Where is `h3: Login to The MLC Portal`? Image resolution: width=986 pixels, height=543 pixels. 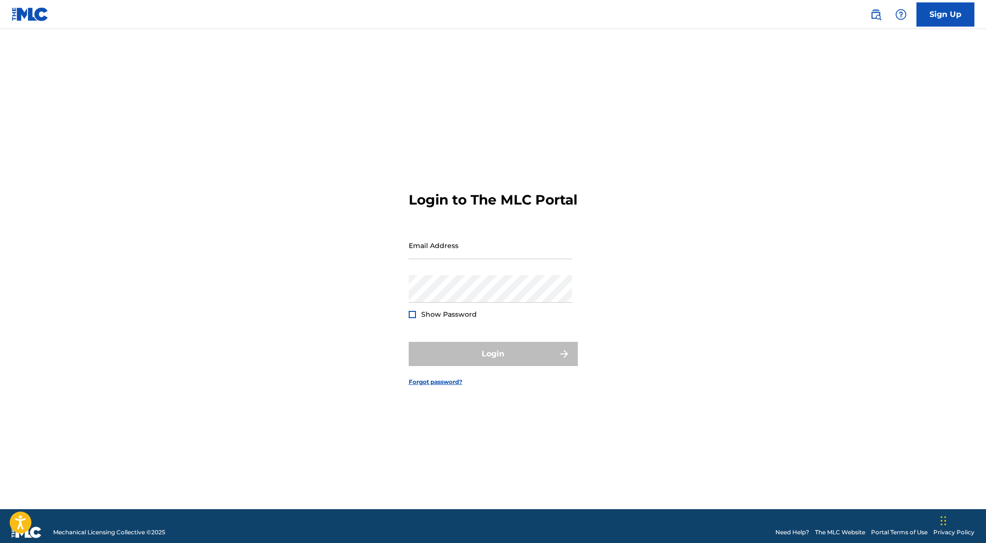 h3: Login to The MLC Portal is located at coordinates (493, 200).